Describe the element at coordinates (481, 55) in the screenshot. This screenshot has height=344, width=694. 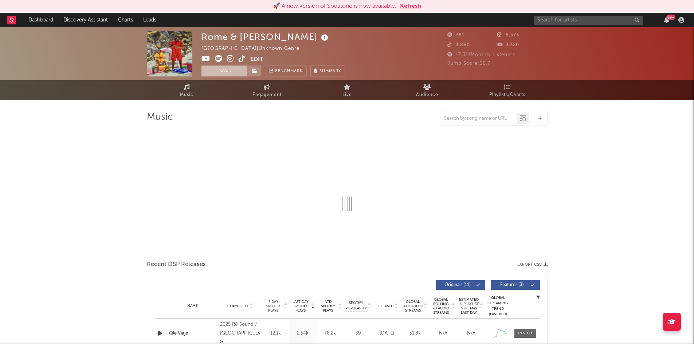
I see `span: 17,311 Monthly Listeners` at that location.